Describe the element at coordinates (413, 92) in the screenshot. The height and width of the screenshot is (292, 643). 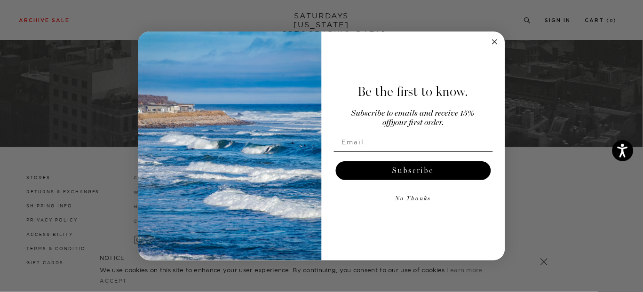
I see `span: Be the first to know.` at that location.